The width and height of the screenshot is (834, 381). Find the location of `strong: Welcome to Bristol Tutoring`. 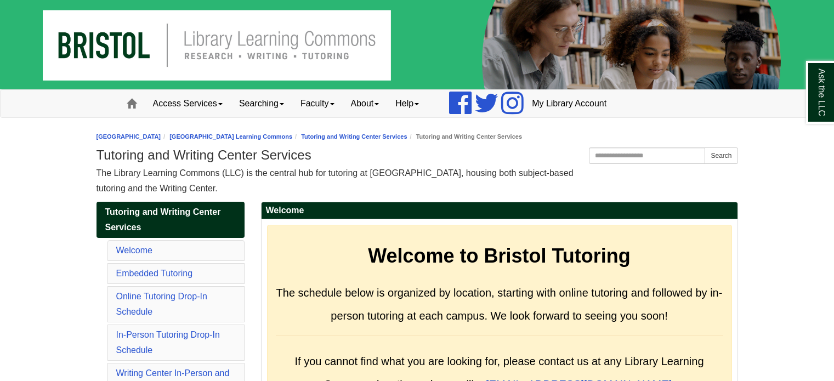

strong: Welcome to Bristol Tutoring is located at coordinates (499, 256).